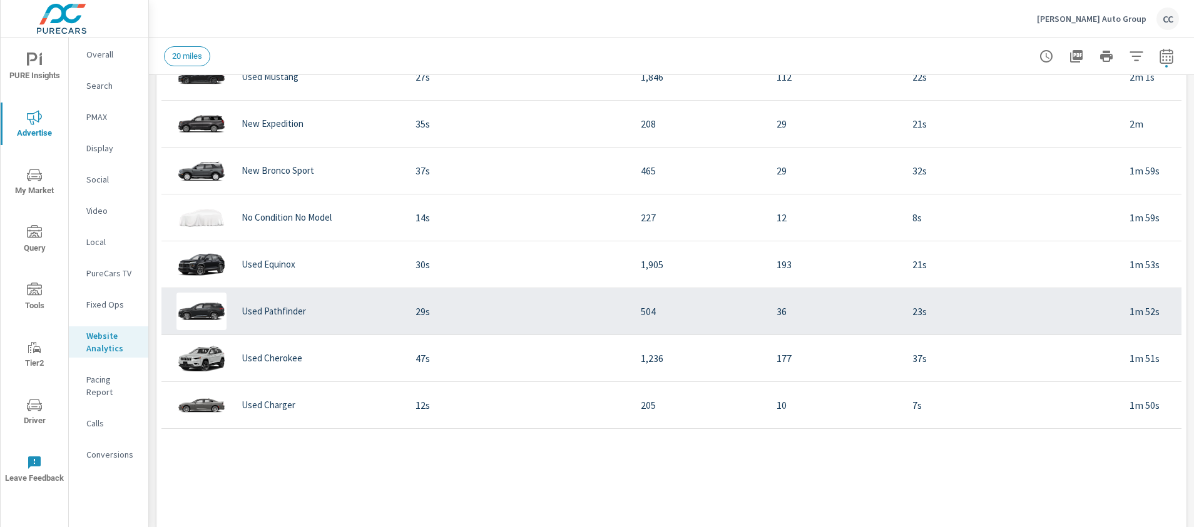 The width and height of the screenshot is (1194, 527). Describe the element at coordinates (1076, 56) in the screenshot. I see `button: "Export Report to PDF"` at that location.